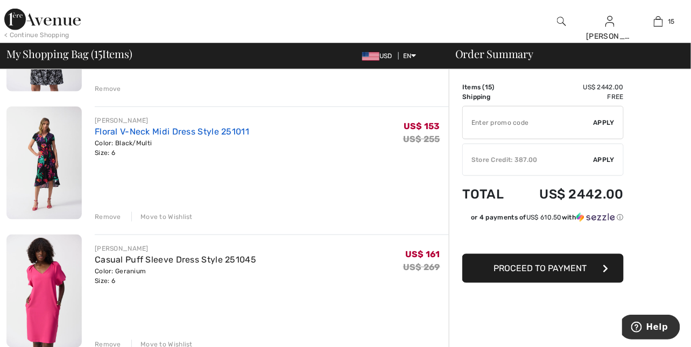 Image resolution: width=691 pixels, height=347 pixels. What do you see at coordinates (658, 22) in the screenshot?
I see `img: My Bag` at bounding box center [658, 22].